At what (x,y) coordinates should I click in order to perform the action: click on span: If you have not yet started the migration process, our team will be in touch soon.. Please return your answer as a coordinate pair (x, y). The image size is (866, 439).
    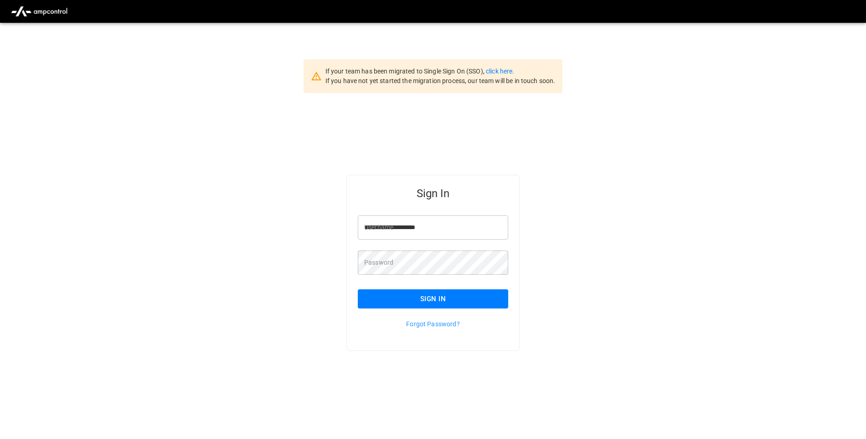
    Looking at the image, I should click on (441, 81).